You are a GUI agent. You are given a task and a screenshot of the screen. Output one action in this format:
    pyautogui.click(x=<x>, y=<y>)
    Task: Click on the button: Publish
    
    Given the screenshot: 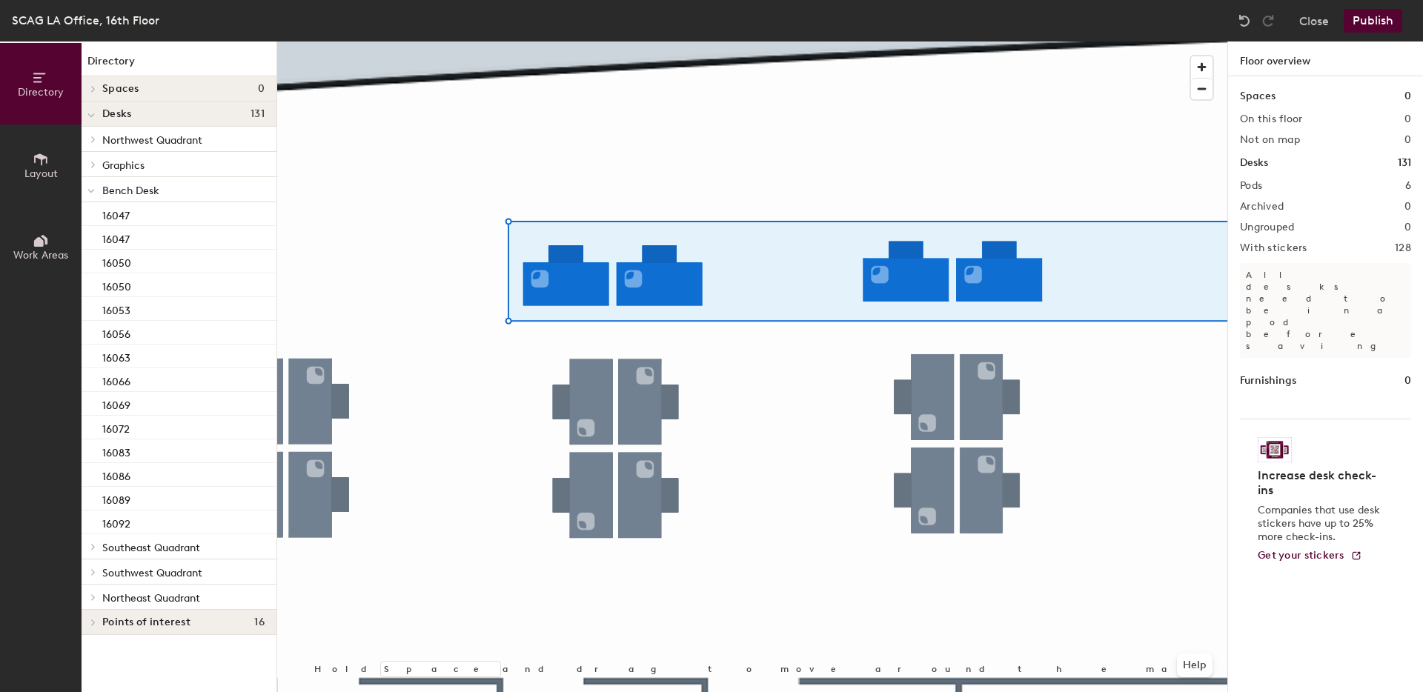 What is the action you would take?
    pyautogui.click(x=1372, y=21)
    